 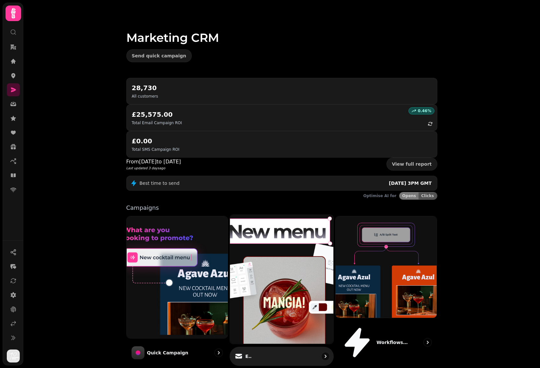 I want to click on button: refresh, so click(x=430, y=124).